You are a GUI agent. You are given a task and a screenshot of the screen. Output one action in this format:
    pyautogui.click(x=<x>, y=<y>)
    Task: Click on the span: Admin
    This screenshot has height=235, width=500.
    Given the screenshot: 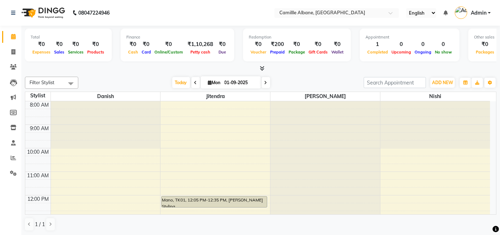 What is the action you would take?
    pyautogui.click(x=479, y=13)
    